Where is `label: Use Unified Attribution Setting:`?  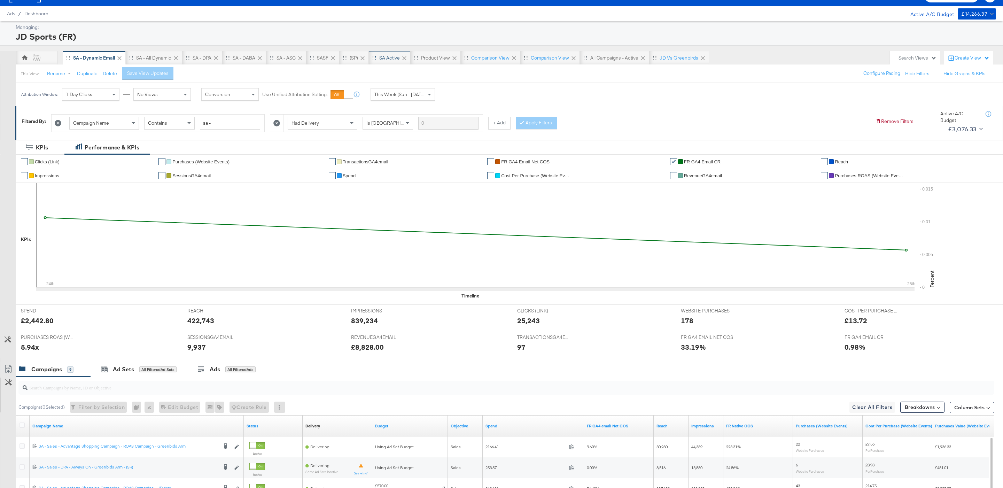 label: Use Unified Attribution Setting: is located at coordinates (295, 94).